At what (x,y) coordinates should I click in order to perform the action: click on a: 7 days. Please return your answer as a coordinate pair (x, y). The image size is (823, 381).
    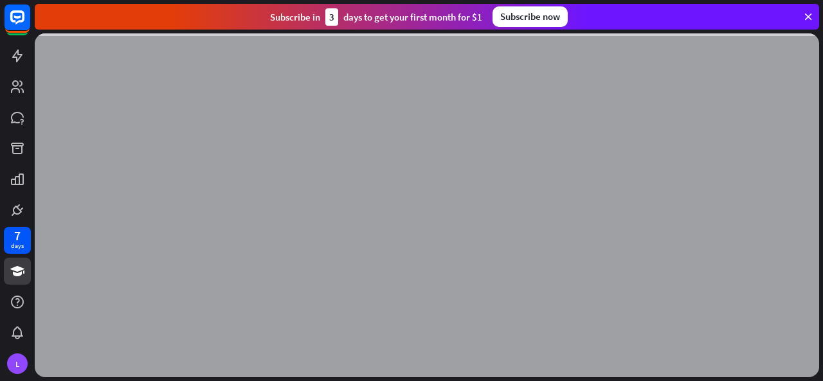
    Looking at the image, I should click on (17, 240).